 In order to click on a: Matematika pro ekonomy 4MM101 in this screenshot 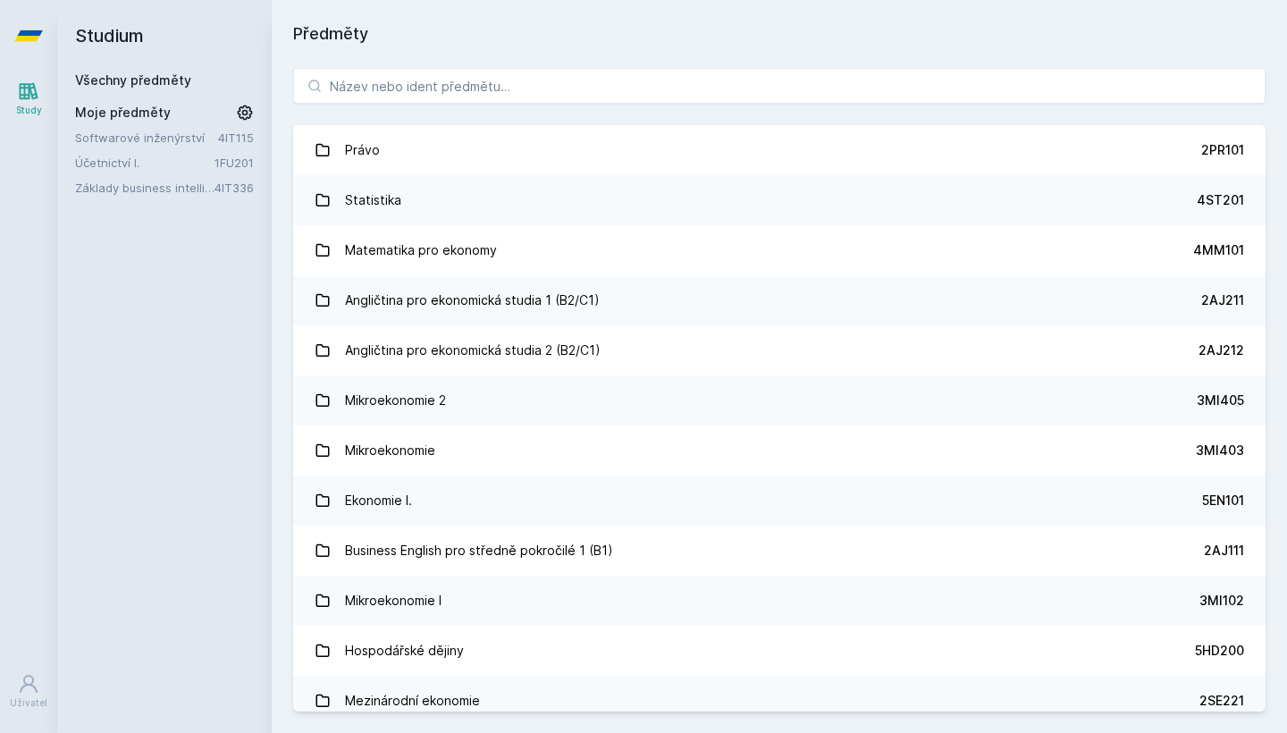, I will do `click(779, 250)`.